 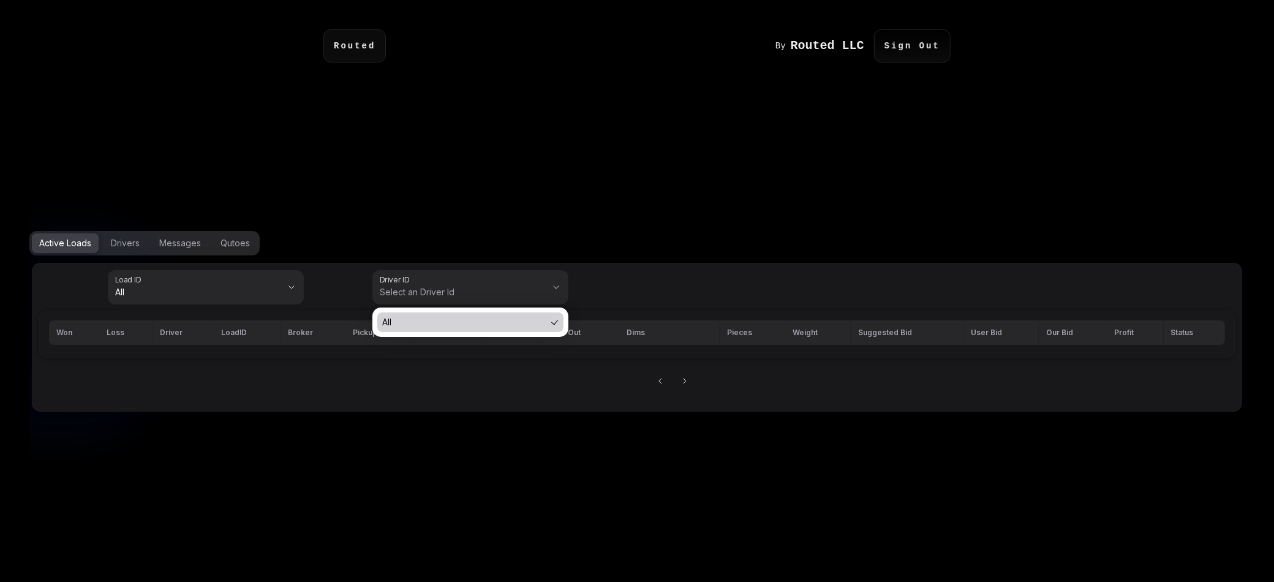 I want to click on th: Driver, so click(x=183, y=333).